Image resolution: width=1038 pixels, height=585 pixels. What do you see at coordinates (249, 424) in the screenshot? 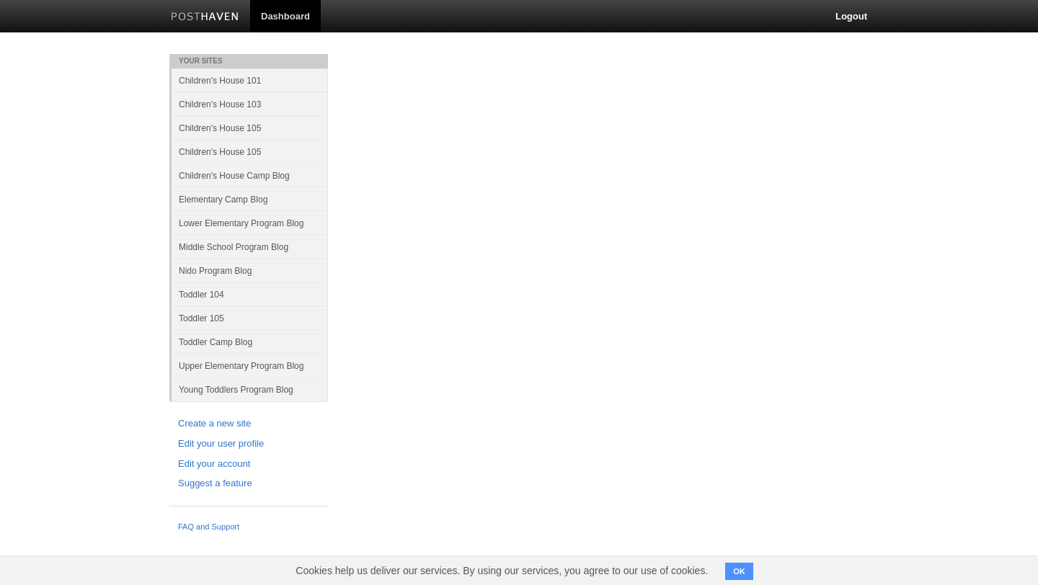
I see `a: Create a new site` at bounding box center [249, 424].